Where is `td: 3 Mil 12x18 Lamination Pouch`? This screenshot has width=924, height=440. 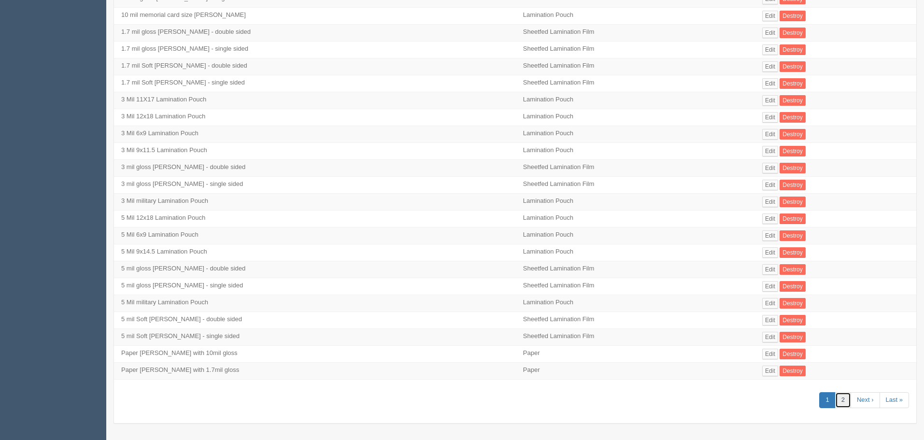
td: 3 Mil 12x18 Lamination Pouch is located at coordinates (315, 117).